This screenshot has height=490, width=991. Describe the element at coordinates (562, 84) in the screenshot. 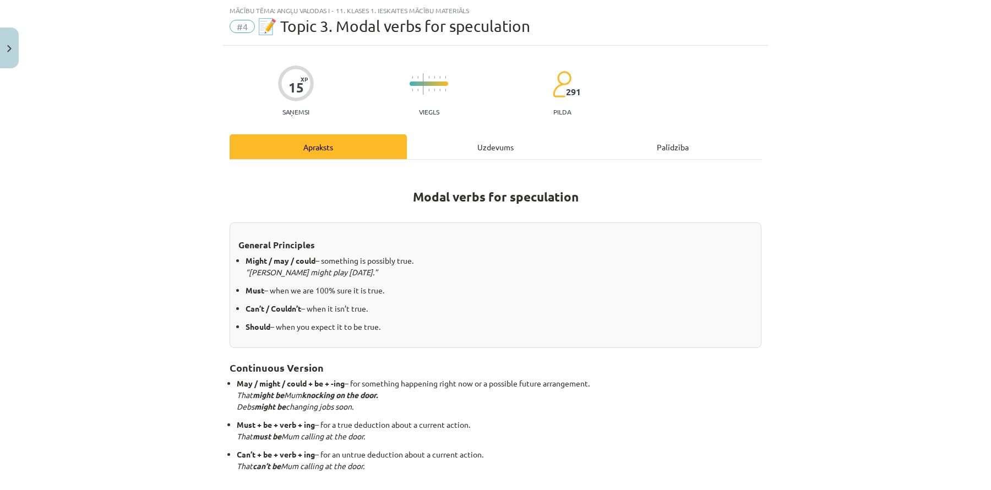

I see `img: students-c634bb4e5e11cddfef0936a35e636f08e4e9abd3cc4e673bd6f9a4125e45ecb1.svg` at that location.